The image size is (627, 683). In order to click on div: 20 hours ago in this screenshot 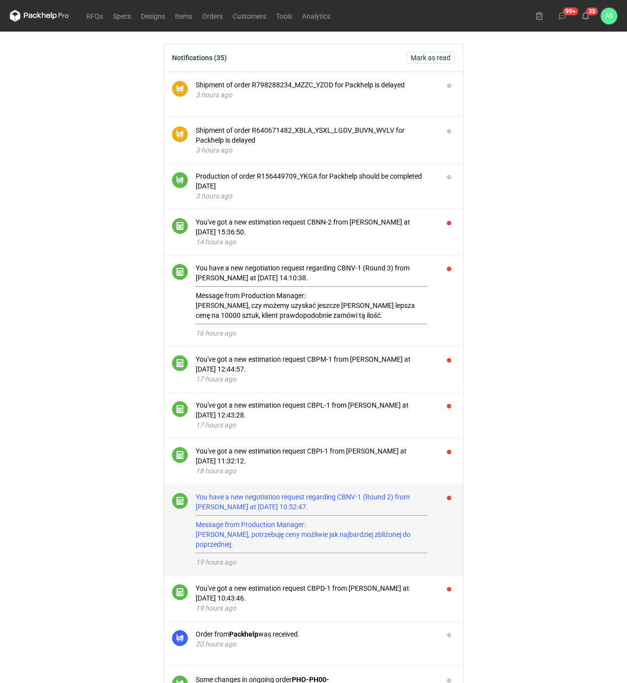, I will do `click(316, 644)`.